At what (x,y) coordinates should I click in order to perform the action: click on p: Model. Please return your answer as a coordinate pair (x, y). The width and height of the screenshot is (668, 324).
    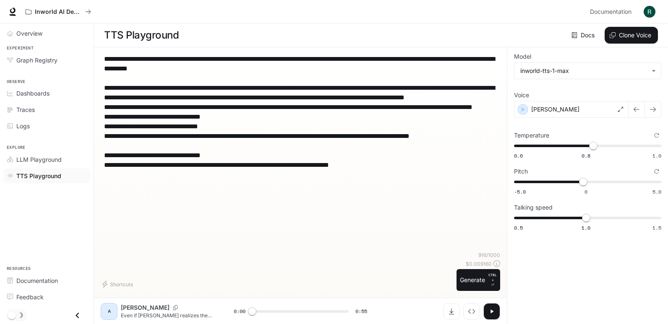
    Looking at the image, I should click on (522, 57).